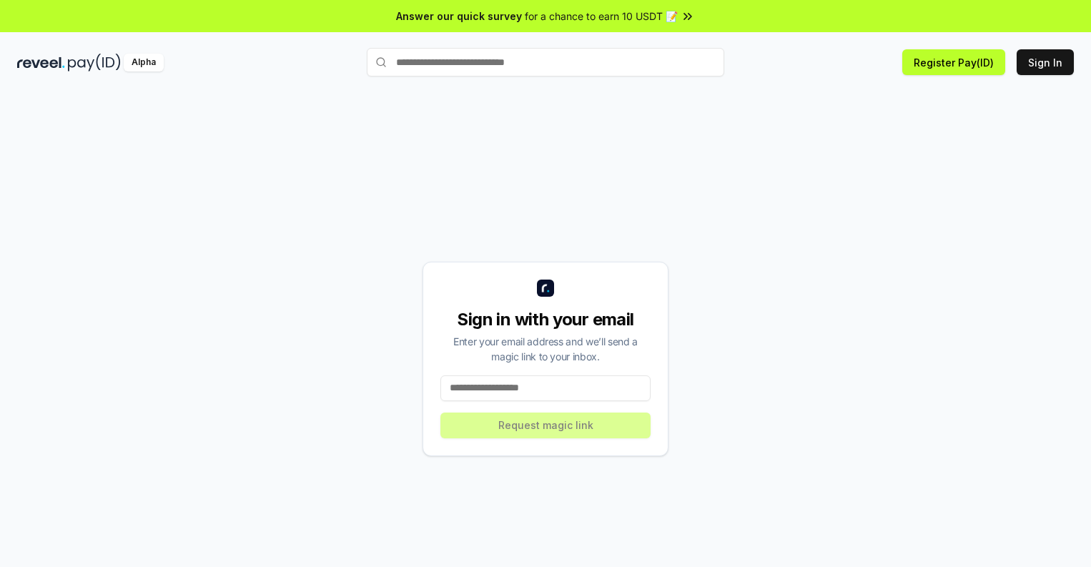 Image resolution: width=1091 pixels, height=567 pixels. I want to click on div: Alpha, so click(144, 62).